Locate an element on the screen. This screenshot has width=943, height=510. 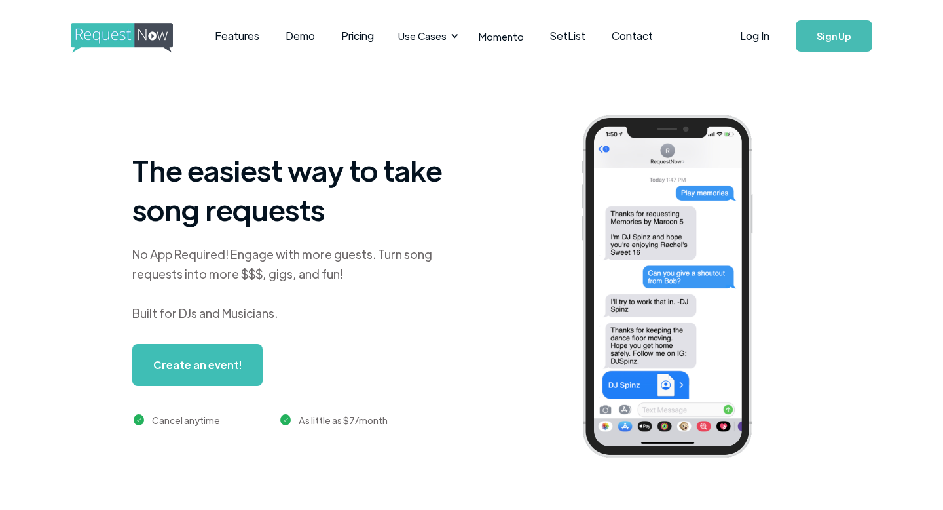
a: Create an event! is located at coordinates (197, 365).